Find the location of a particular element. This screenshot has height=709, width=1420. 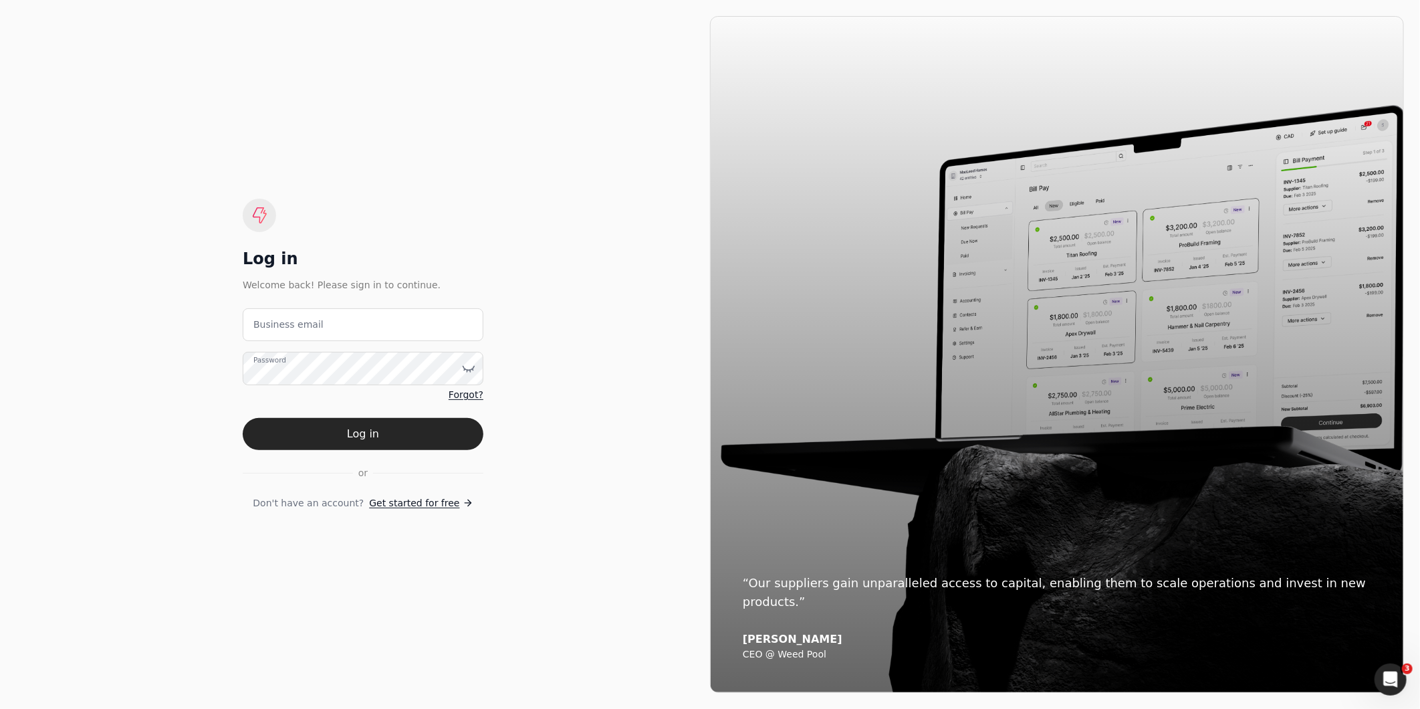

span: Don't have an account? is located at coordinates (308, 503).